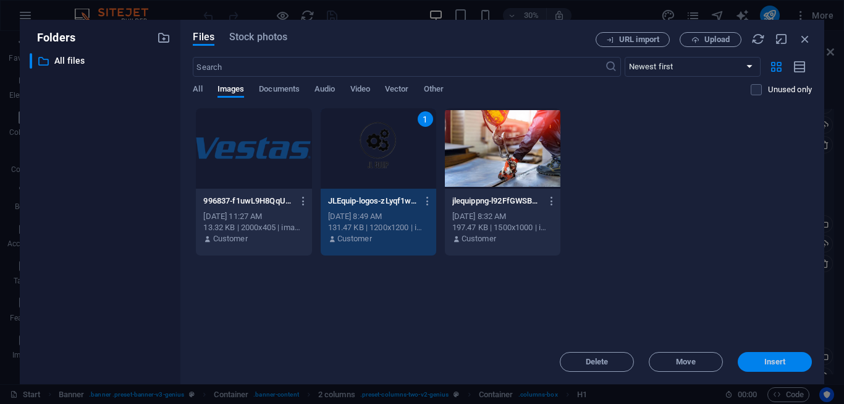 The image size is (844, 404). What do you see at coordinates (686, 362) in the screenshot?
I see `button: Move` at bounding box center [686, 362].